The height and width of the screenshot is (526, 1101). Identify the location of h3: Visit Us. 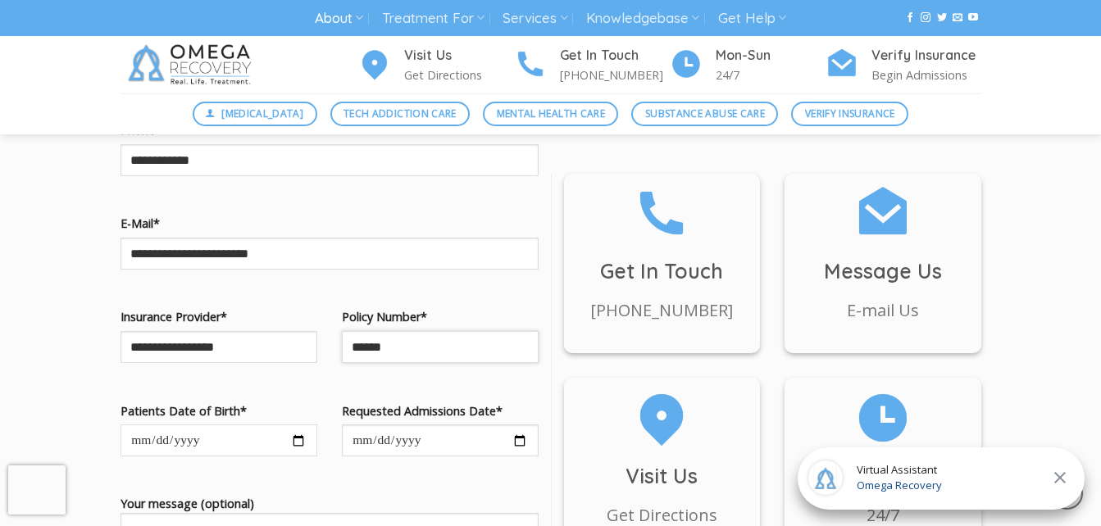
(662, 476).